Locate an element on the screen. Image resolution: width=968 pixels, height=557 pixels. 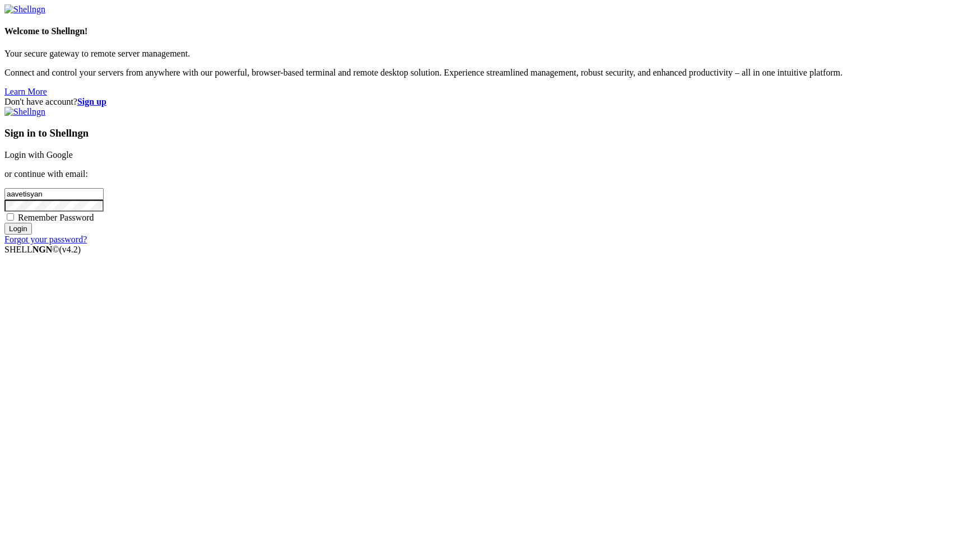
p: Connect and control your servers from anywhere with our powerful, browser-based terminal and remo... is located at coordinates (484, 73).